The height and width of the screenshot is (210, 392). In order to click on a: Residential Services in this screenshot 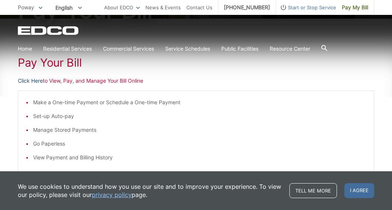, I will do `click(67, 49)`.